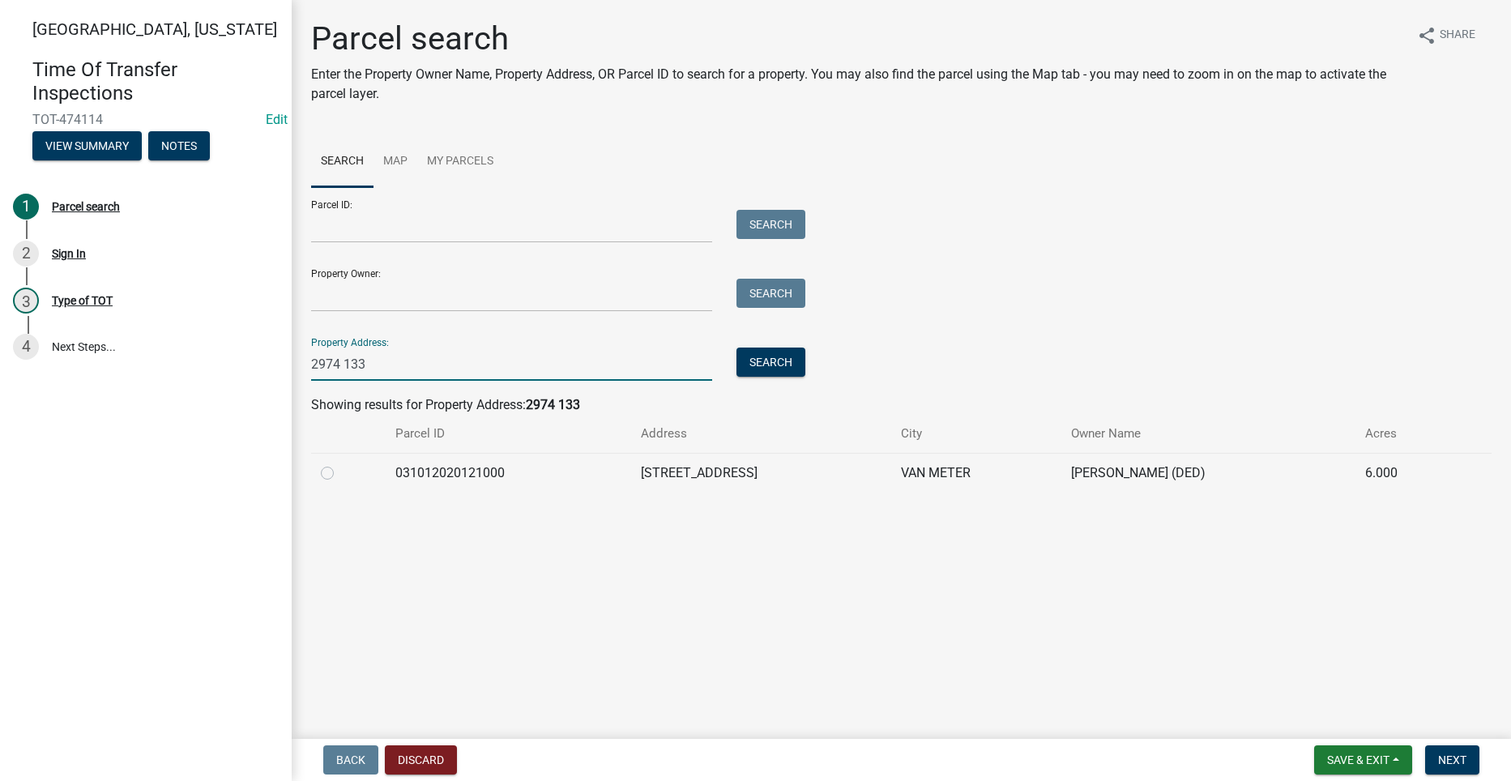  I want to click on a: Map, so click(395, 162).